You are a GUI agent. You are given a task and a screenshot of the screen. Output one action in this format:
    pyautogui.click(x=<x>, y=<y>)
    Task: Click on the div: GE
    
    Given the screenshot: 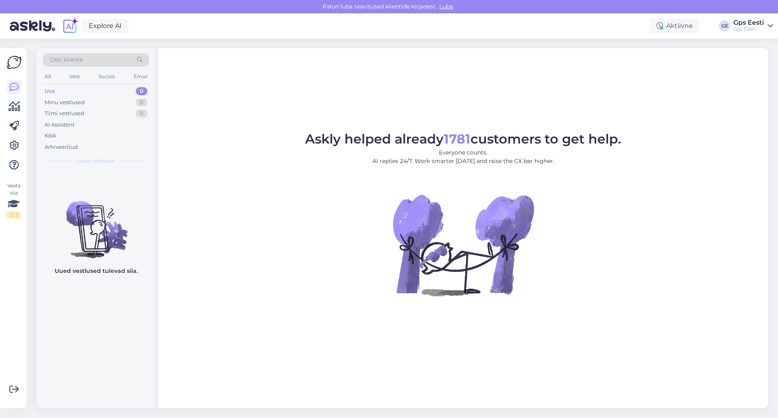 What is the action you would take?
    pyautogui.click(x=725, y=26)
    